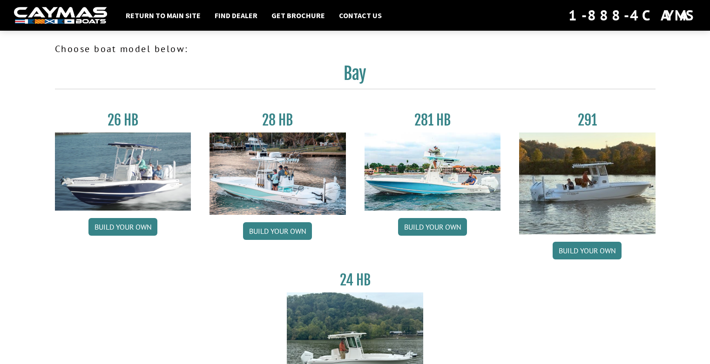 The width and height of the screenshot is (710, 364). Describe the element at coordinates (277, 174) in the screenshot. I see `img: 28_hb_thumbnail_for_caymas_connect.jpg` at that location.